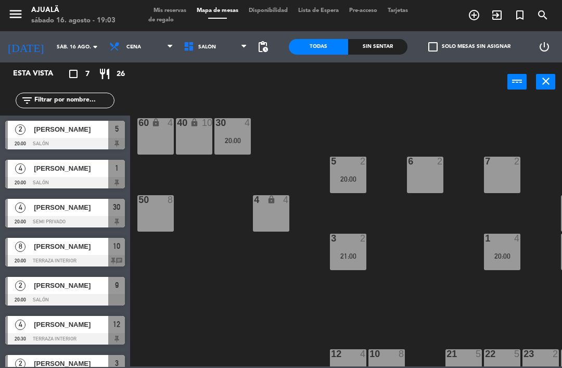 The image size is (562, 368). Describe the element at coordinates (497, 15) in the screenshot. I see `span: WALK IN` at that location.